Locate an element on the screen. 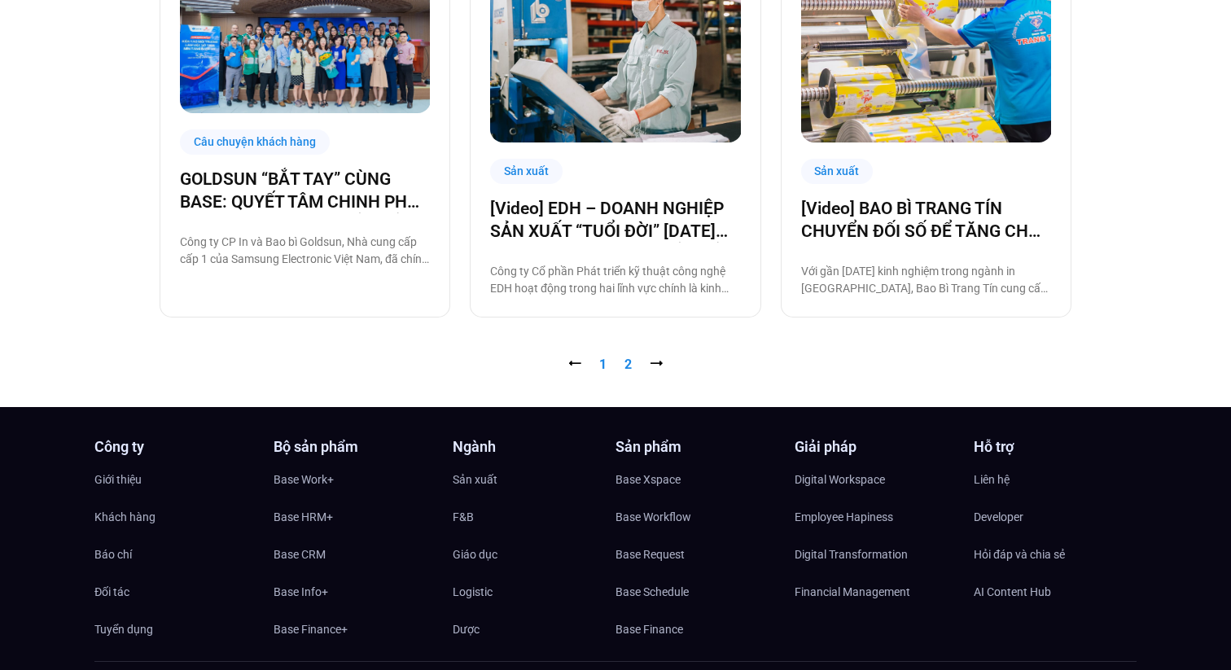  h4: Bộ sản phẩm is located at coordinates (355, 447).